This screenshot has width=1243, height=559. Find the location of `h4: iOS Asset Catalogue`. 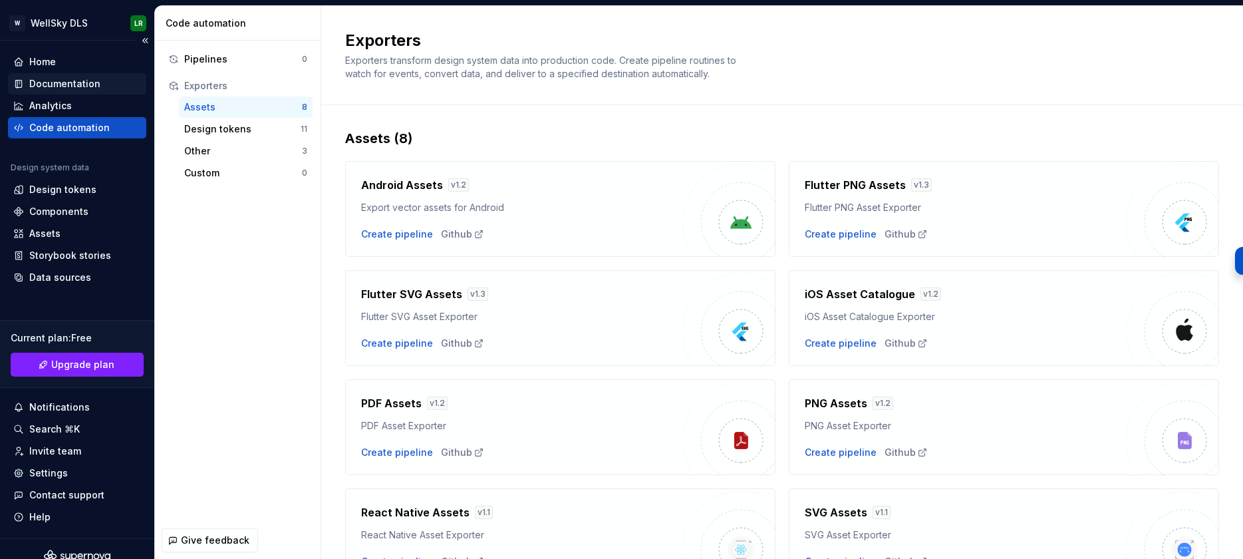

h4: iOS Asset Catalogue is located at coordinates (860, 294).